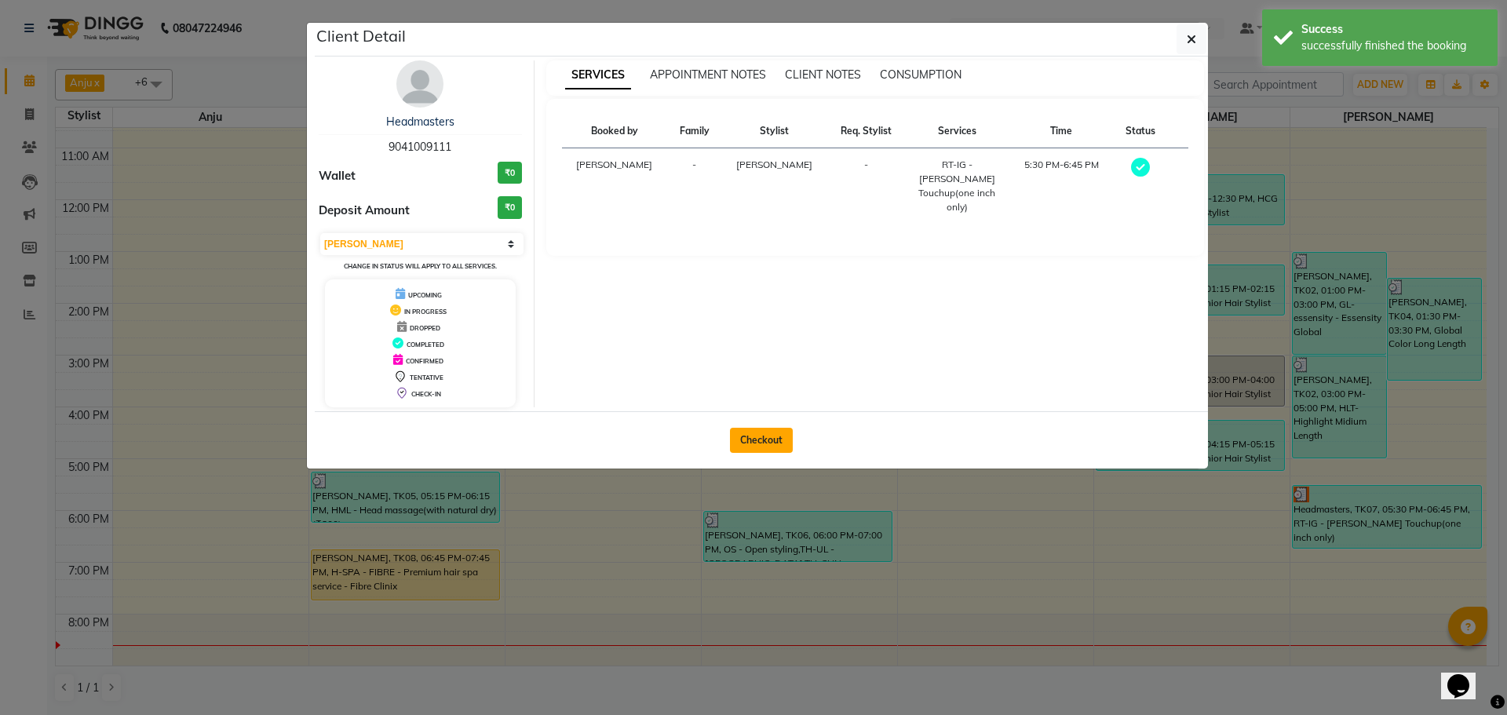 Image resolution: width=1507 pixels, height=715 pixels. What do you see at coordinates (425, 328) in the screenshot?
I see `span: DROPPED` at bounding box center [425, 328].